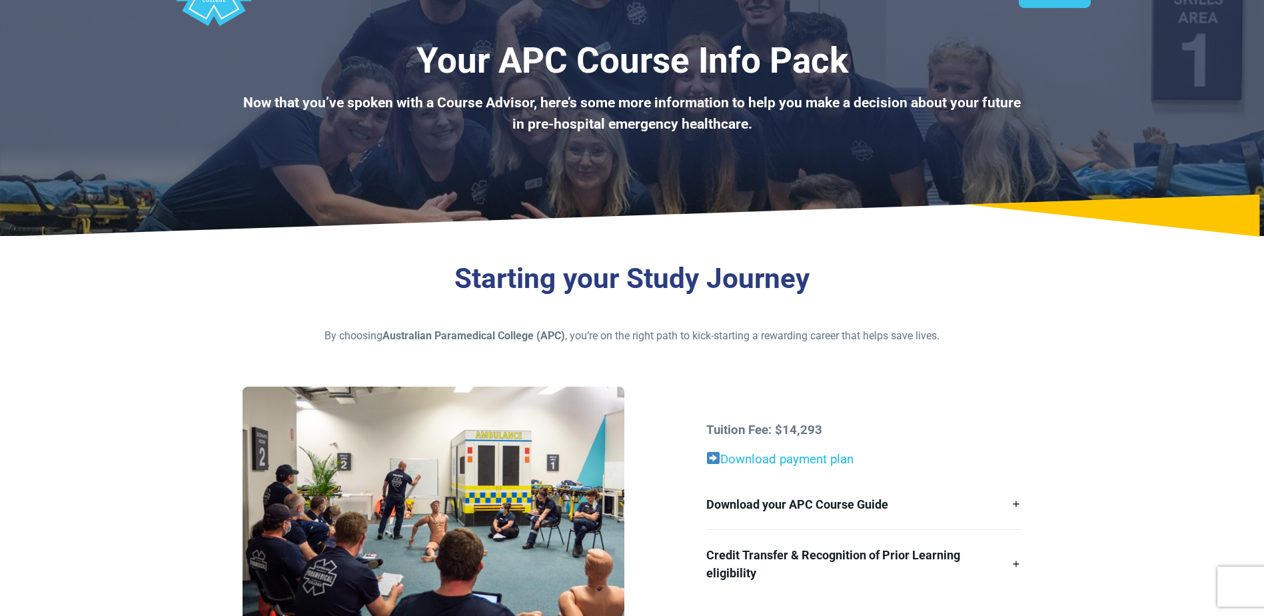 This screenshot has width=1264, height=616. Describe the element at coordinates (787, 459) in the screenshot. I see `a: Download payment plan` at that location.